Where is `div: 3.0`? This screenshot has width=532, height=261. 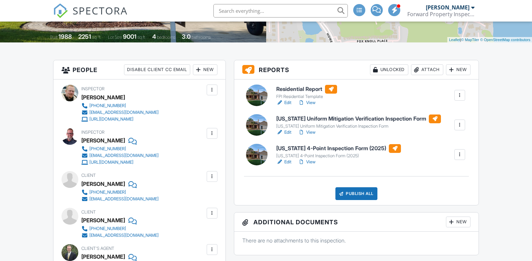 div: 3.0 is located at coordinates (186, 36).